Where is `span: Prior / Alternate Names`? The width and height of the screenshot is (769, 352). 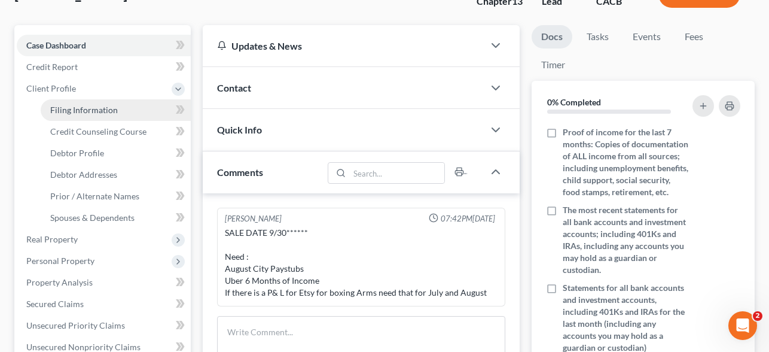 span: Prior / Alternate Names is located at coordinates (94, 196).